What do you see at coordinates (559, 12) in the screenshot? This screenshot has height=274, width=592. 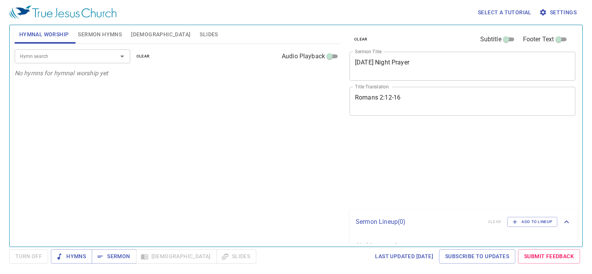 I see `button: Settings` at bounding box center [559, 12].